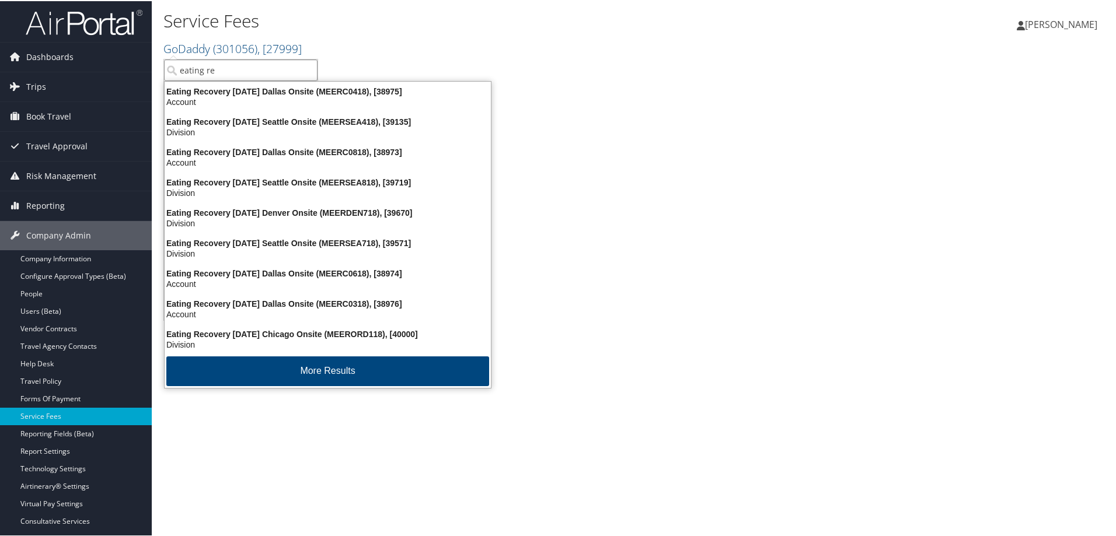 The width and height of the screenshot is (1116, 536). What do you see at coordinates (240, 69) in the screenshot?
I see `input: Search Accounts` at bounding box center [240, 69].